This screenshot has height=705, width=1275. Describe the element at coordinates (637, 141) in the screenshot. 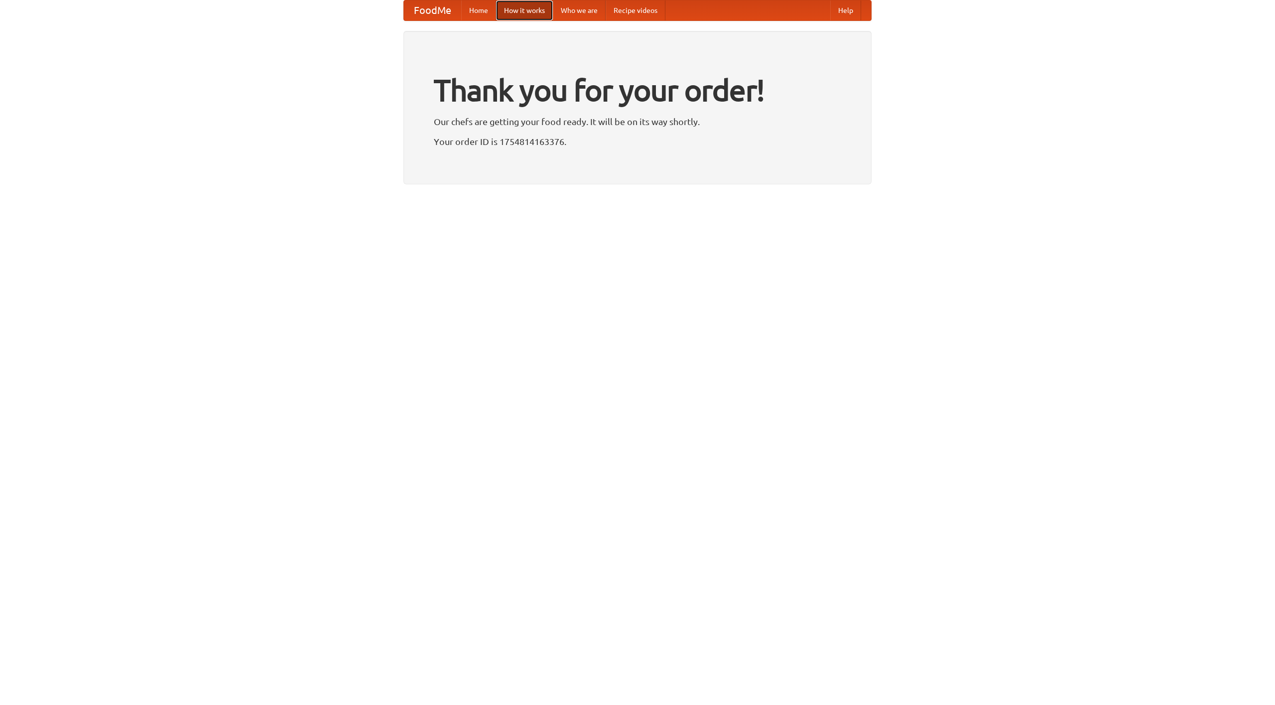

I see `p: Your order ID is 1754814163376.` at that location.